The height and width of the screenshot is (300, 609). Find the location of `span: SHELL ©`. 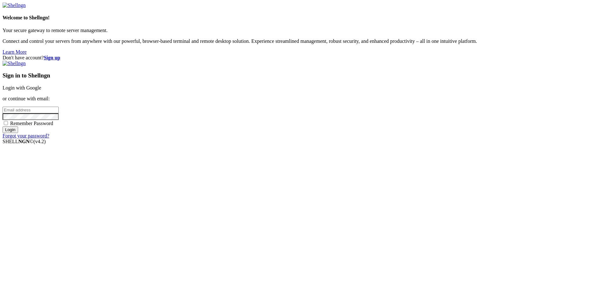

span: SHELL © is located at coordinates (24, 141).